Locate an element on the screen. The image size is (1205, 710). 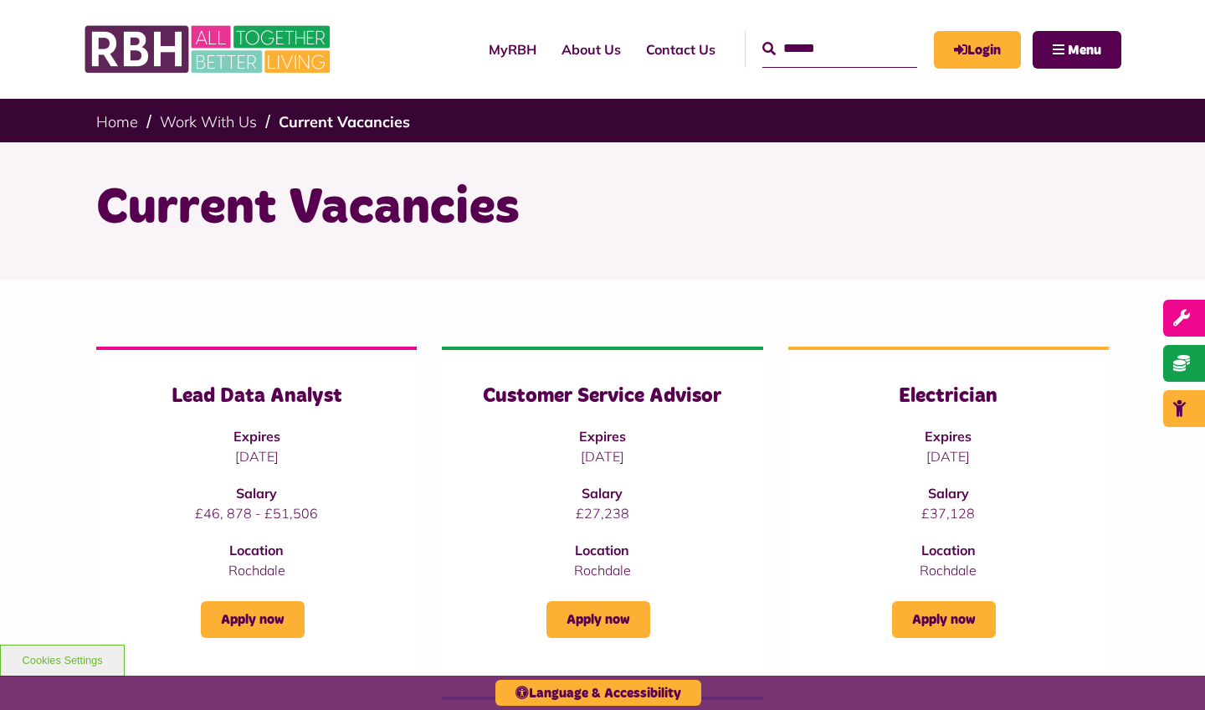
button: Navigation is located at coordinates (1077, 49).